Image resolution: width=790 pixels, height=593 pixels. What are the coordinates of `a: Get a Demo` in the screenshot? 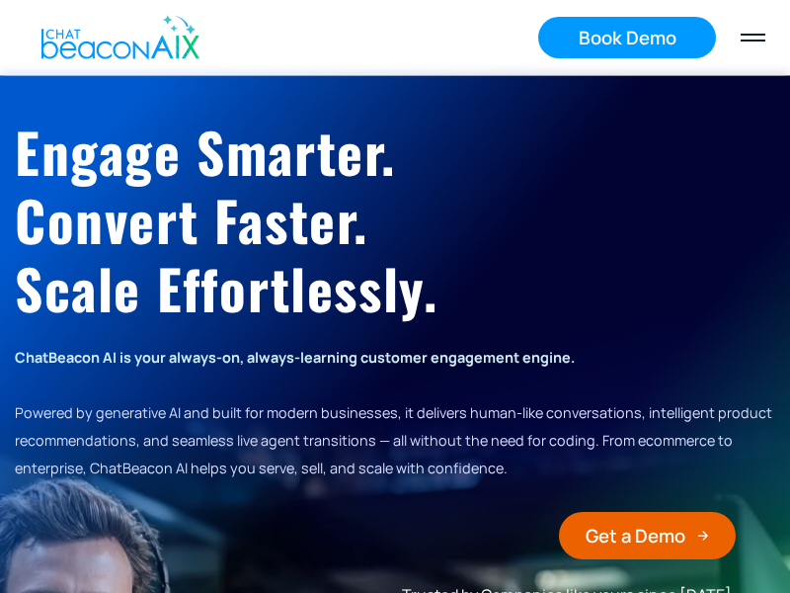 It's located at (647, 535).